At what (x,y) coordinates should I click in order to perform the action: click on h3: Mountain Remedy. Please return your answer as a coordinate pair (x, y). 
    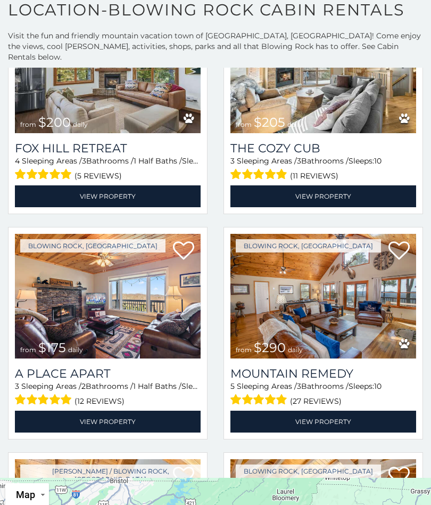
    Looking at the image, I should click on (323, 373).